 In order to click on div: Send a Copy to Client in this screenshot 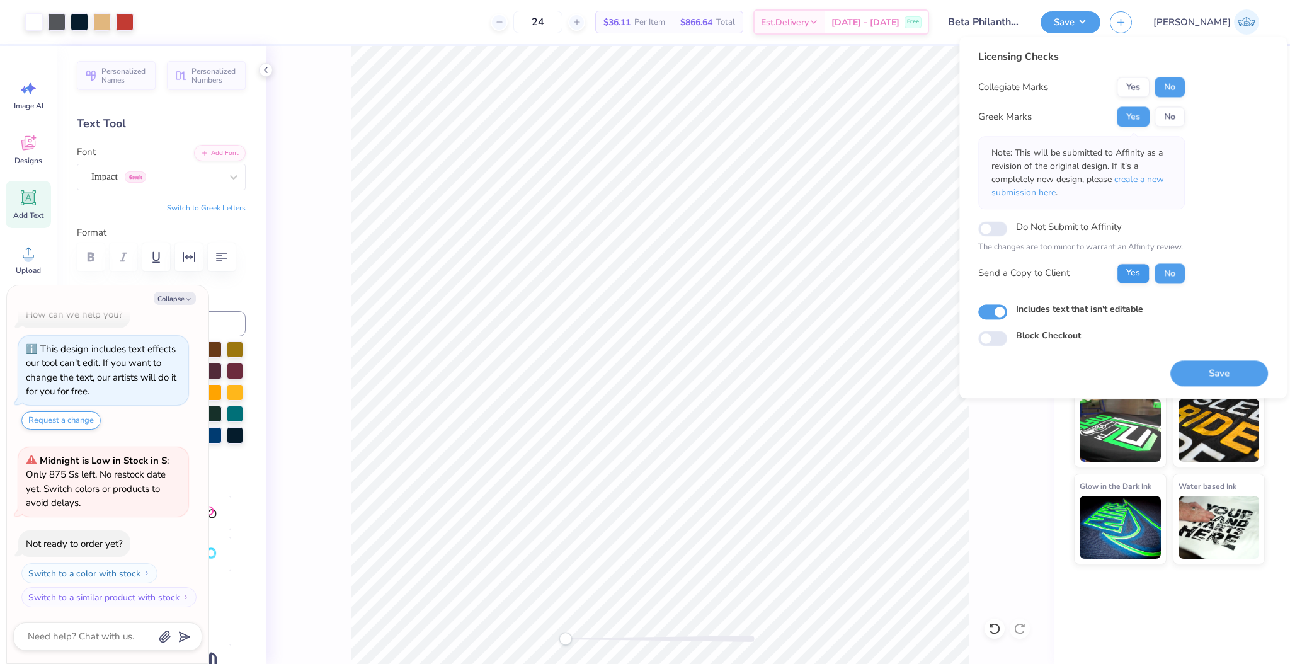, I will do `click(1023, 273)`.